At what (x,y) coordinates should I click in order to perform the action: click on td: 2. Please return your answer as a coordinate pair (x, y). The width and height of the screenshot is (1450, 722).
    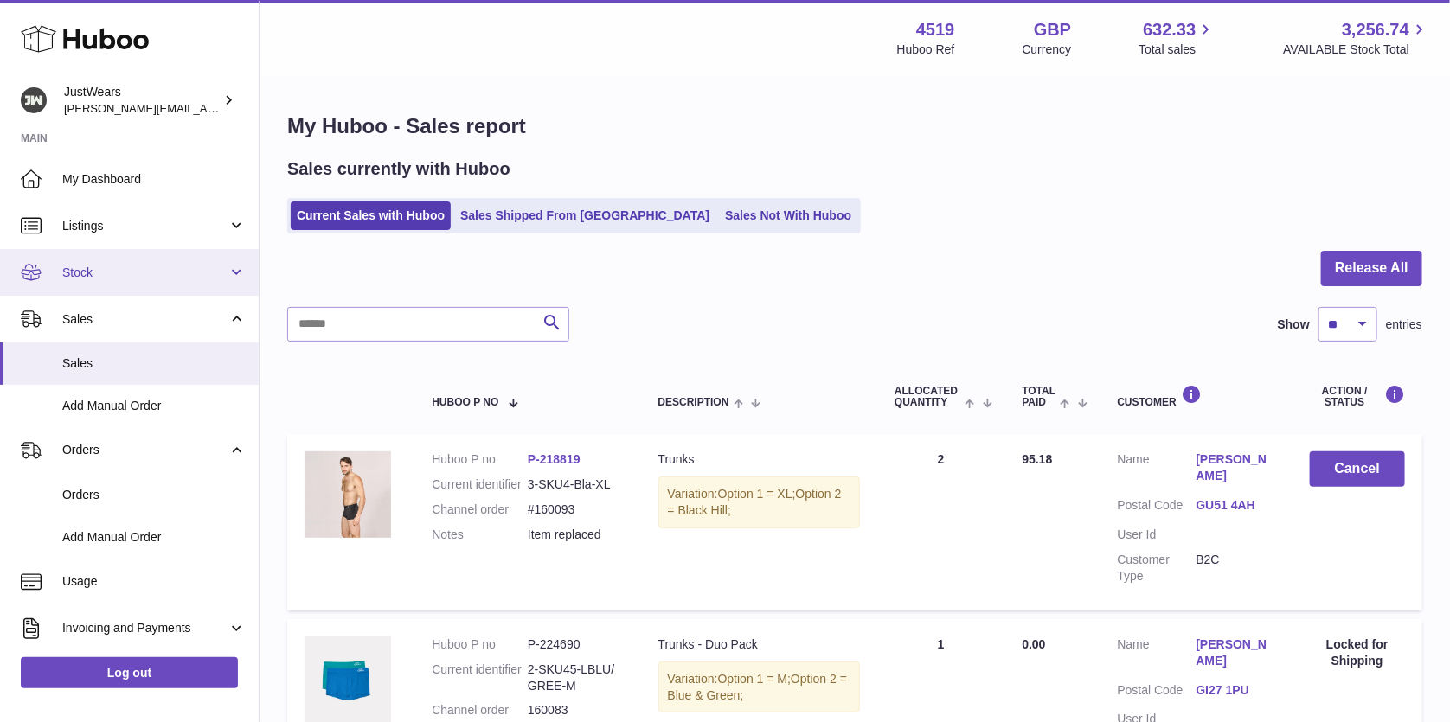
    Looking at the image, I should click on (940, 522).